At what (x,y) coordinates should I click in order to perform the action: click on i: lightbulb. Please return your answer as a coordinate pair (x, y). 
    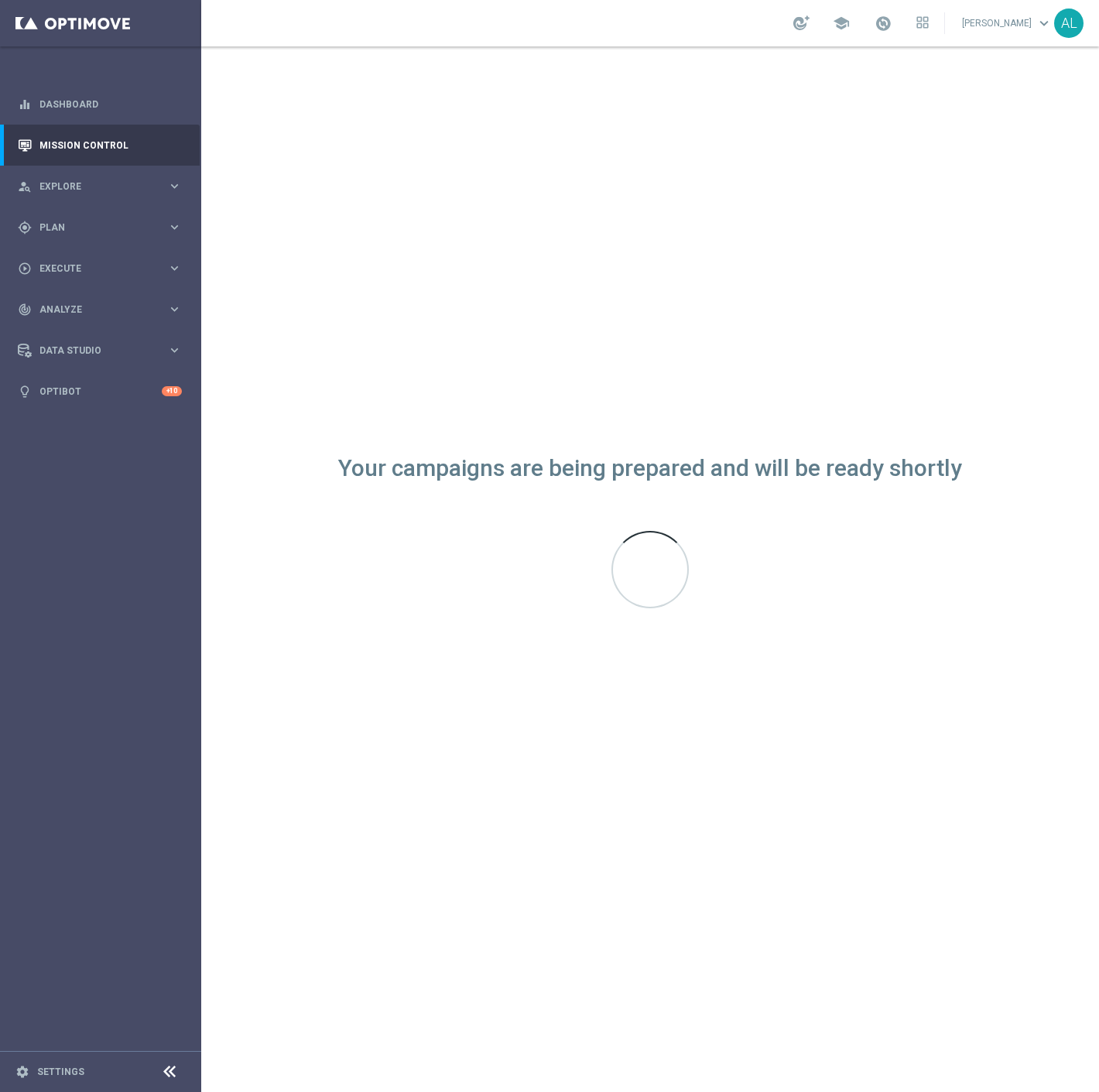
    Looking at the image, I should click on (25, 391).